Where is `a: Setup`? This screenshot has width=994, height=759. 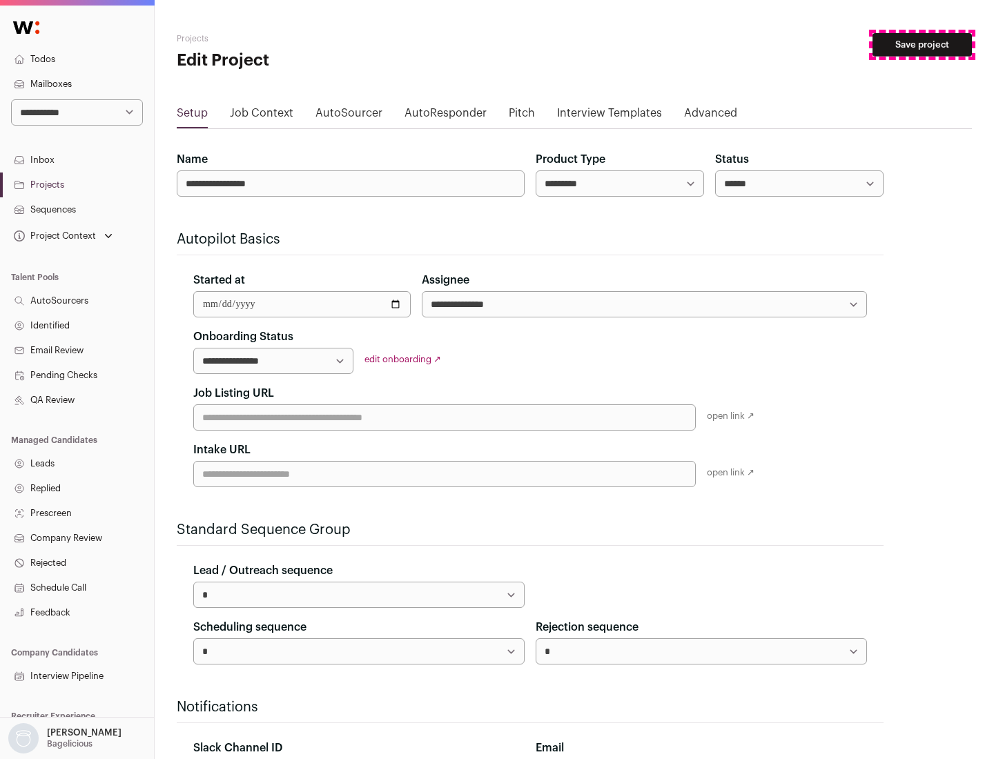
a: Setup is located at coordinates (192, 116).